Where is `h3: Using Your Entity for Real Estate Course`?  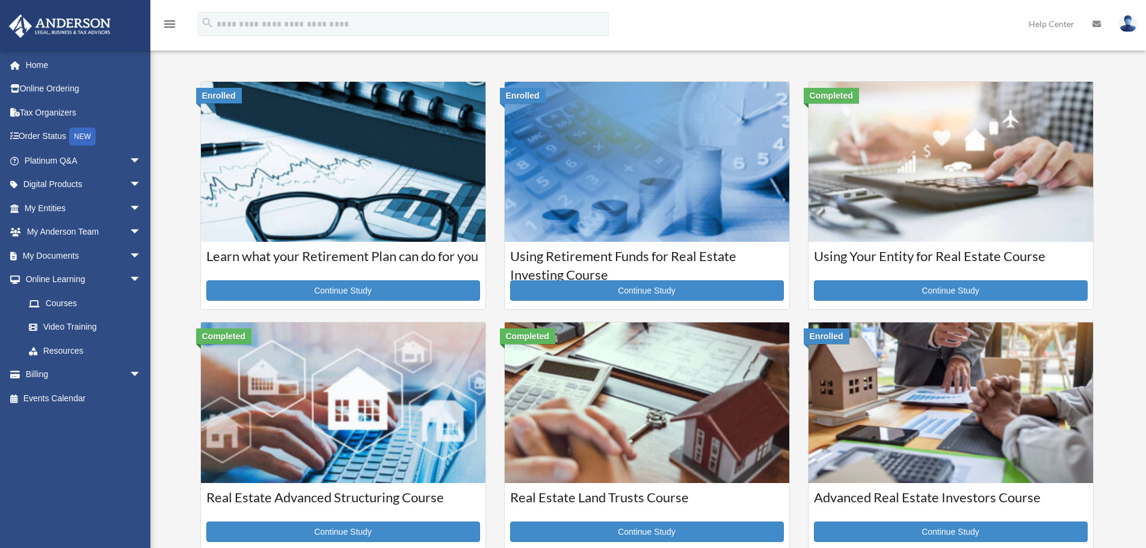 h3: Using Your Entity for Real Estate Course is located at coordinates (950, 262).